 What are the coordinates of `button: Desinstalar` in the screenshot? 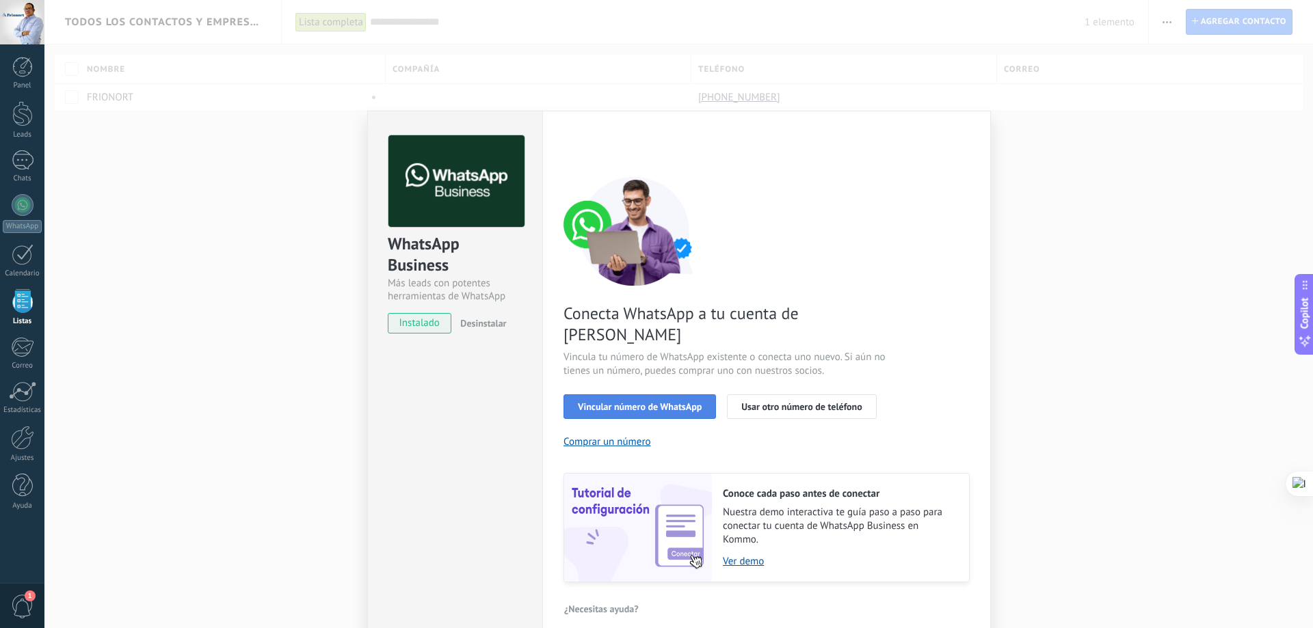 It's located at (480, 323).